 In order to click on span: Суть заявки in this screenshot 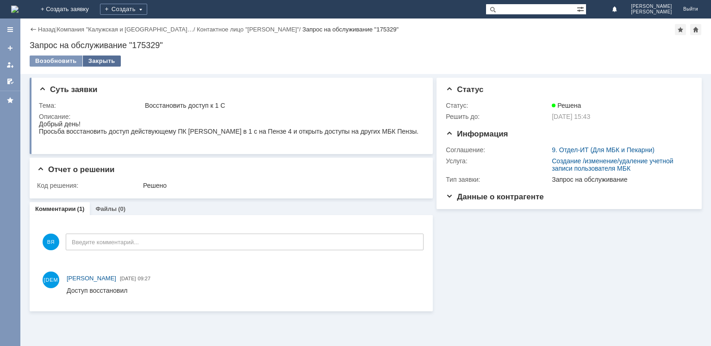, I will do `click(68, 89)`.